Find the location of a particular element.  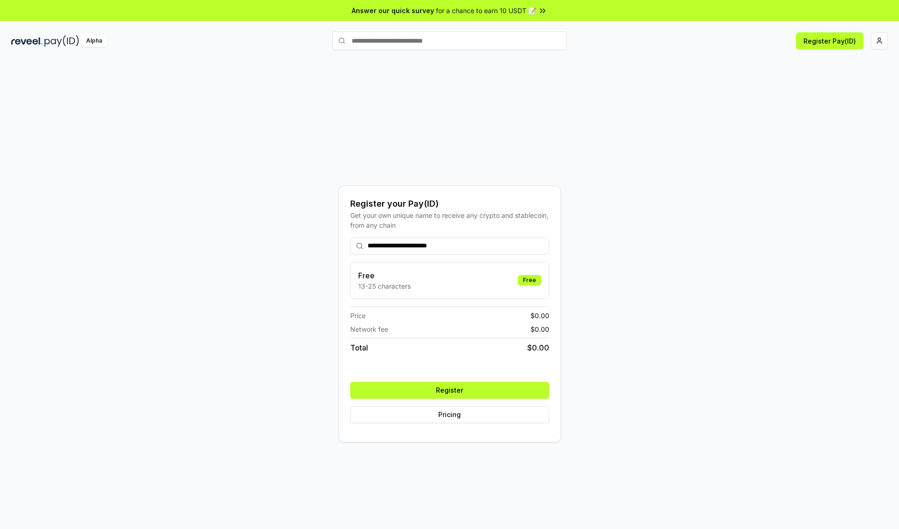

button: Pricing is located at coordinates (449, 414).